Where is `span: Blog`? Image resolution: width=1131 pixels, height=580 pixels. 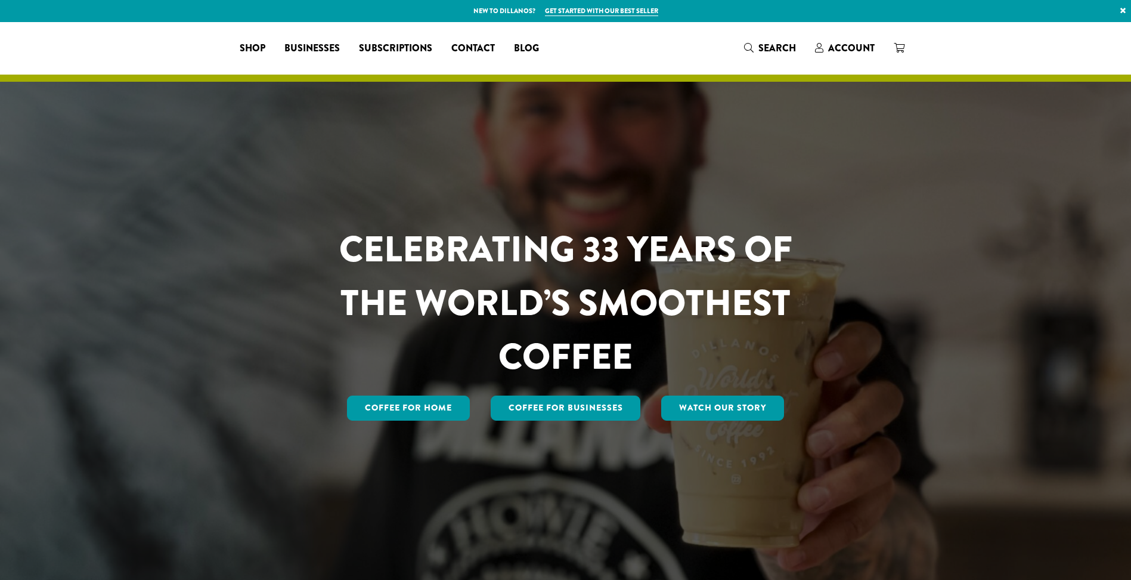
span: Blog is located at coordinates (527, 48).